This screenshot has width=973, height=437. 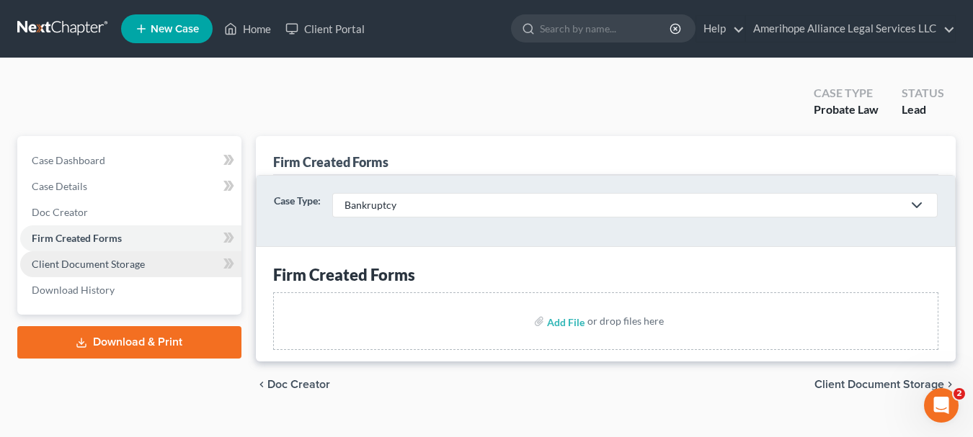 What do you see at coordinates (720, 29) in the screenshot?
I see `a: Help` at bounding box center [720, 29].